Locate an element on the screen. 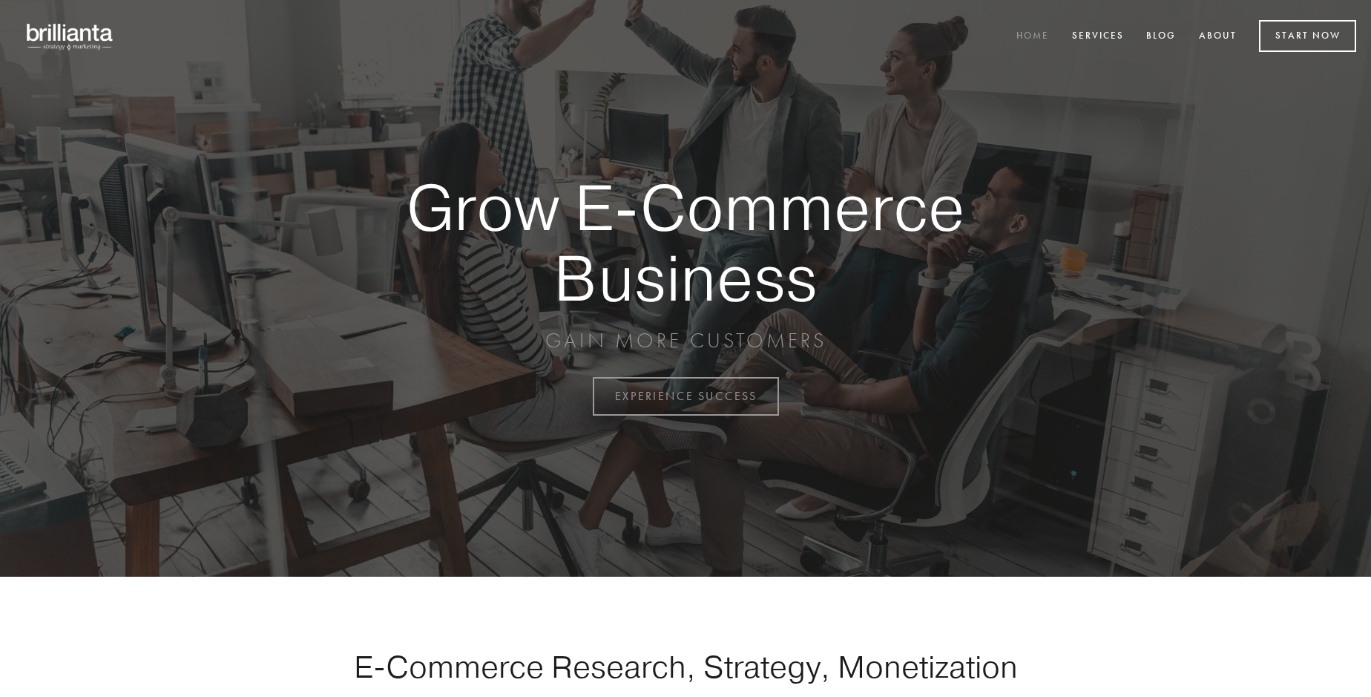  a: Services is located at coordinates (1098, 36).